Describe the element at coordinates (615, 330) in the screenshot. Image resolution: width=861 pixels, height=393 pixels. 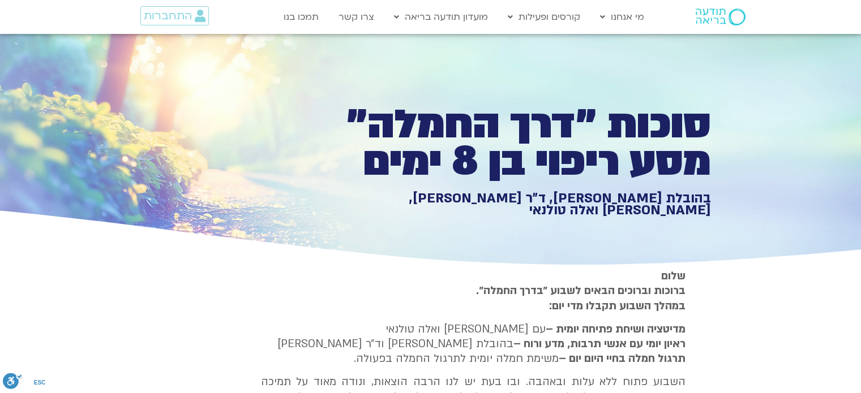
I see `strong: מדיטציה ושיחת פתיחה יומית –` at that location.